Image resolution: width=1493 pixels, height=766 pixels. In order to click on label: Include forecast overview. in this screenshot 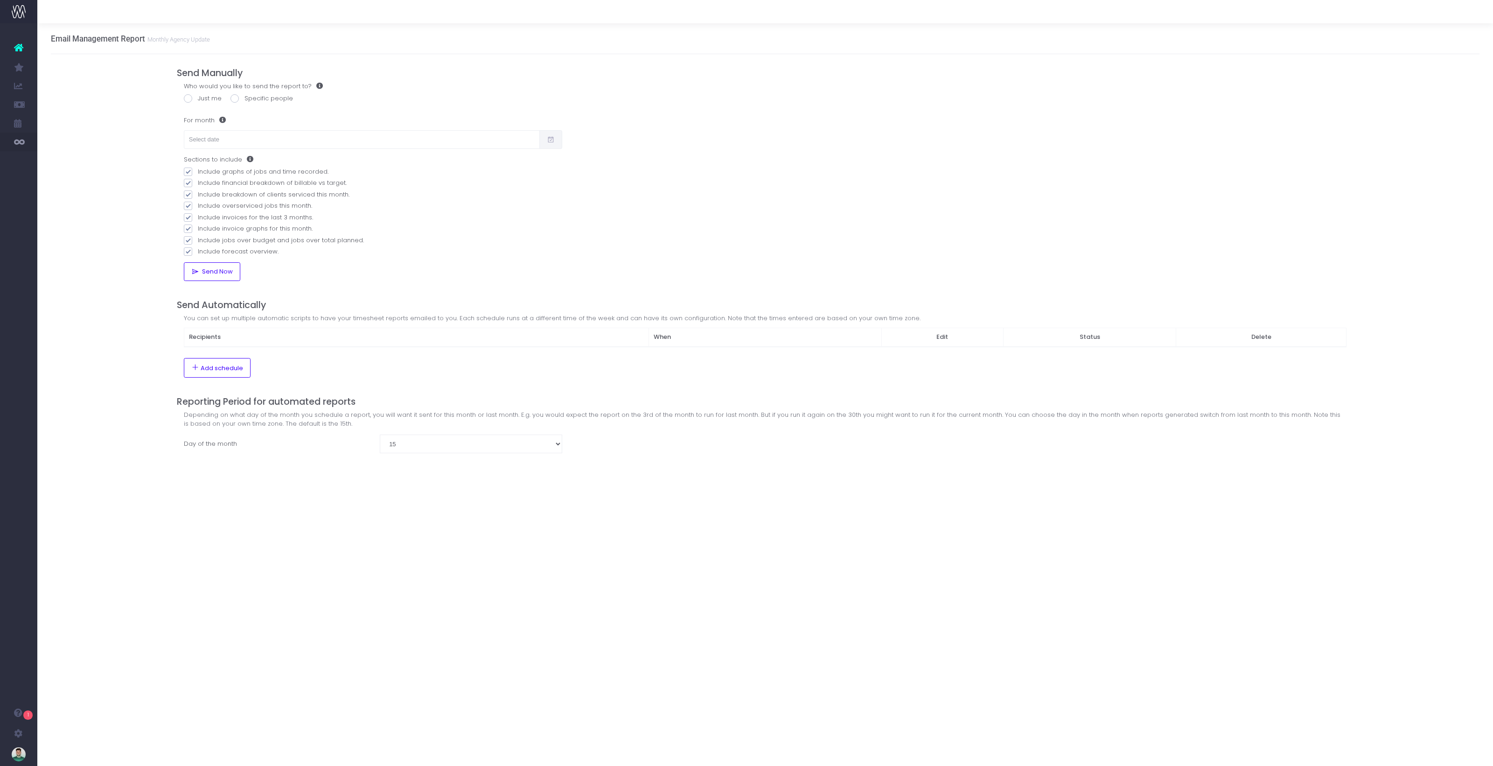, I will do `click(373, 251)`.